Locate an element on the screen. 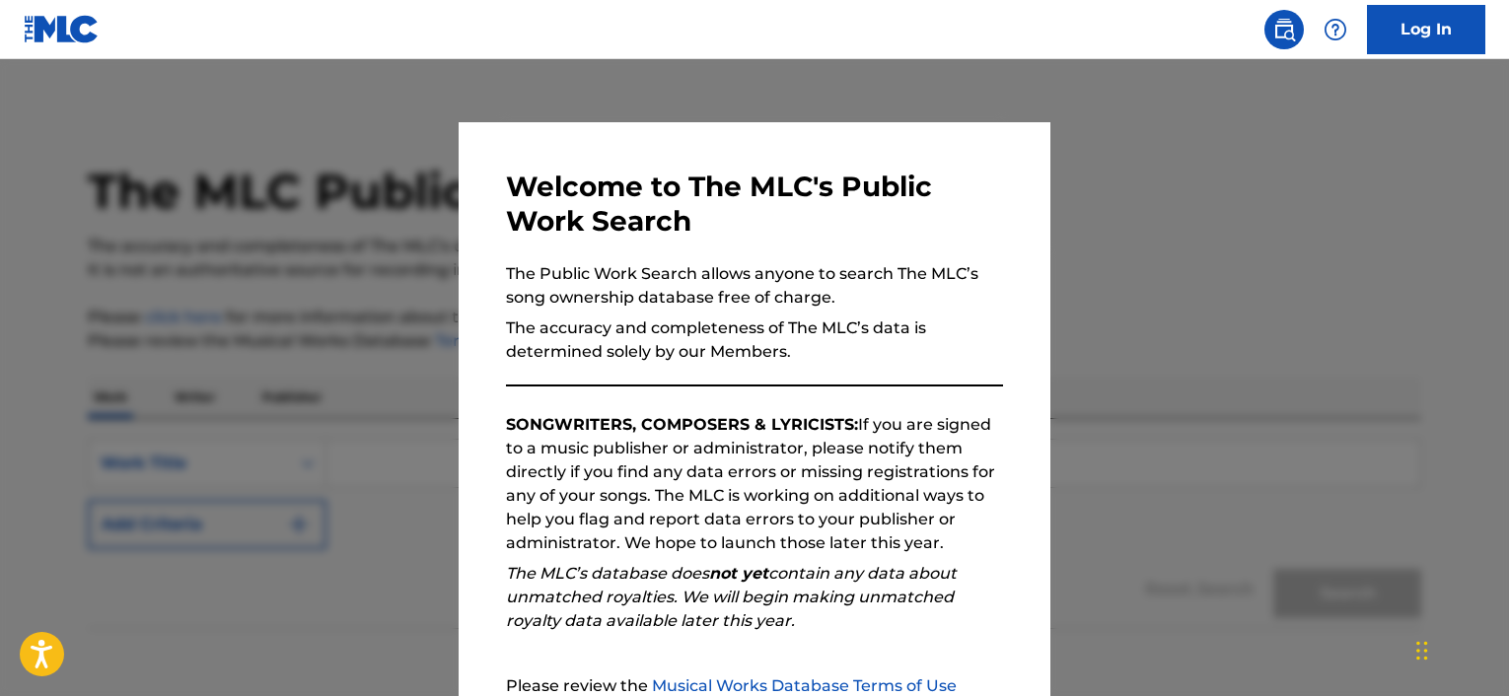 The height and width of the screenshot is (696, 1509). strong: not yet is located at coordinates (739, 573).